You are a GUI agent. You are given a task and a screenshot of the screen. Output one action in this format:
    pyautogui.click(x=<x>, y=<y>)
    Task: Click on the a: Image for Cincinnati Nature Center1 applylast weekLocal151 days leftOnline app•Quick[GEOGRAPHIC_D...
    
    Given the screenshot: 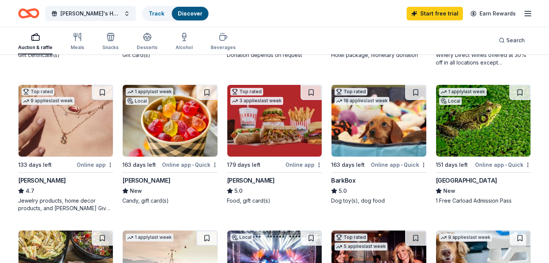 What is the action you would take?
    pyautogui.click(x=483, y=144)
    